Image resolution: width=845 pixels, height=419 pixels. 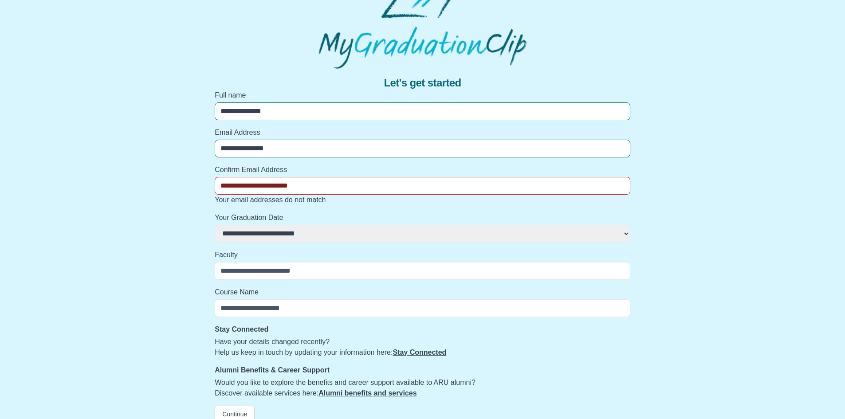 What do you see at coordinates (423, 83) in the screenshot?
I see `span: Let's get started` at bounding box center [423, 83].